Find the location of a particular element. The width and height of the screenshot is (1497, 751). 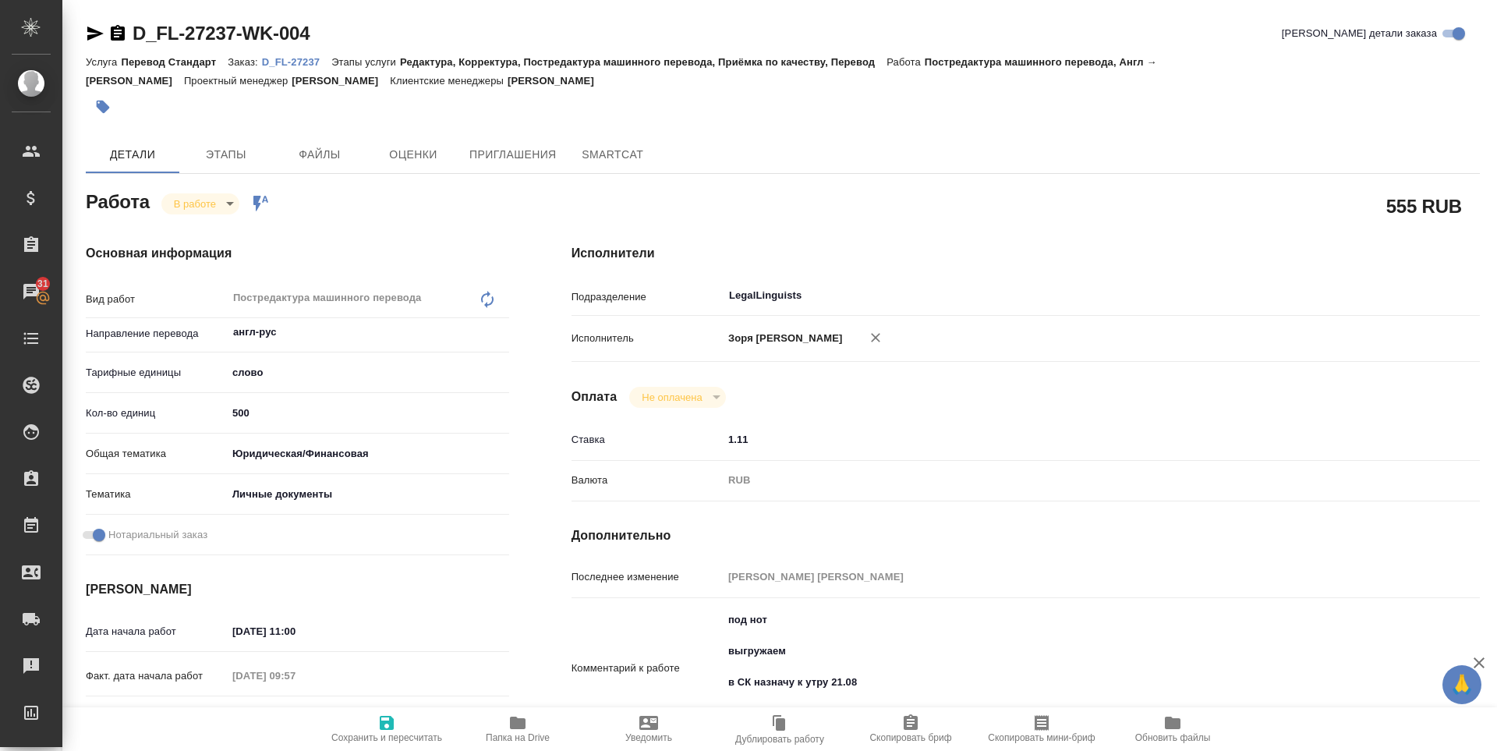

p: Комментарий к работе is located at coordinates (647, 668).